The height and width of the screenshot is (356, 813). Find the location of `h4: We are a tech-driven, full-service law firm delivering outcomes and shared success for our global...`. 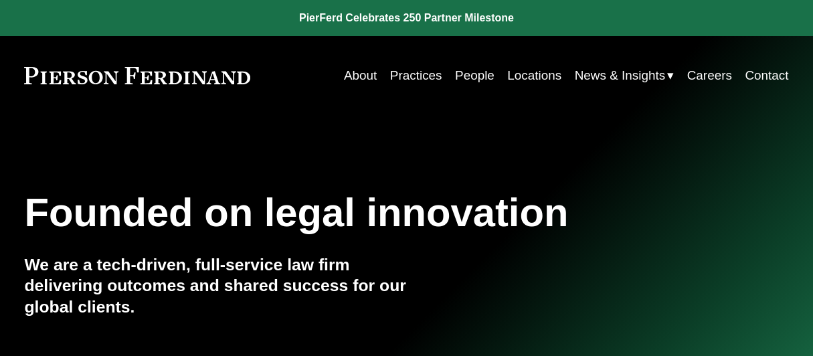

h4: We are a tech-driven, full-service law firm delivering outcomes and shared success for our global... is located at coordinates (215, 286).